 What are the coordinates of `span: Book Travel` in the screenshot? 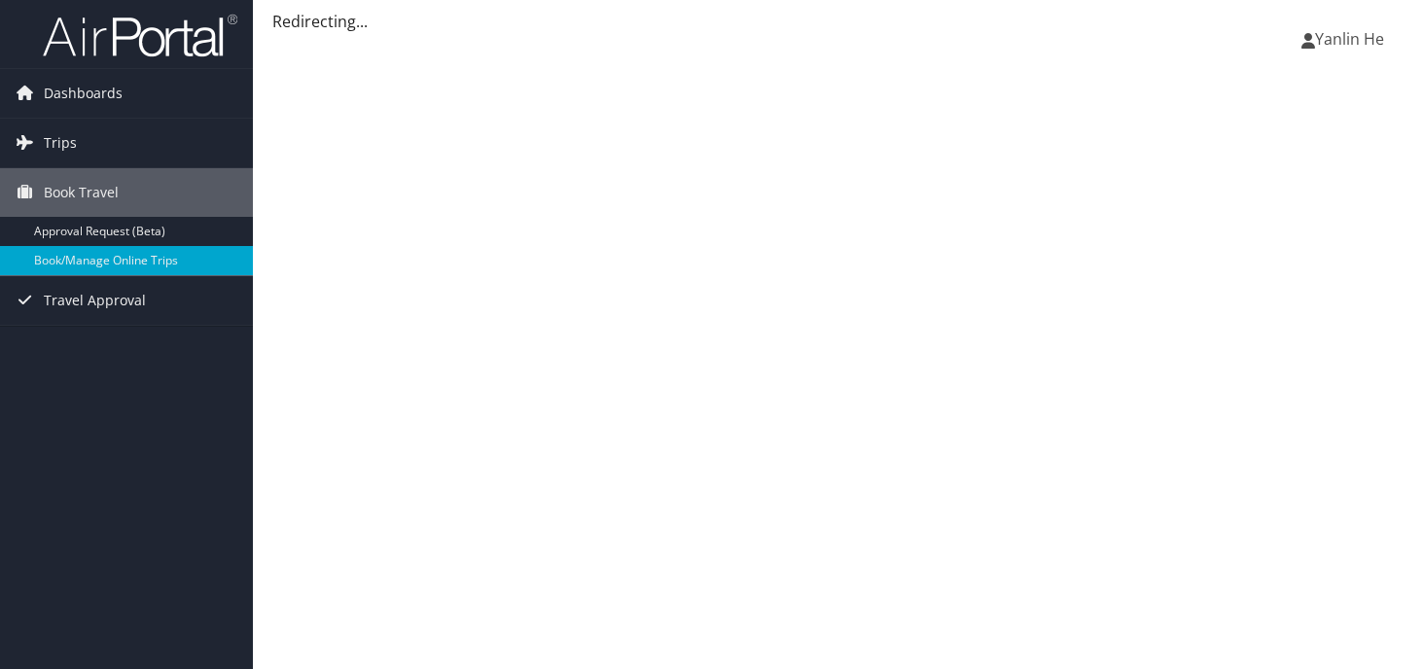 It's located at (81, 193).